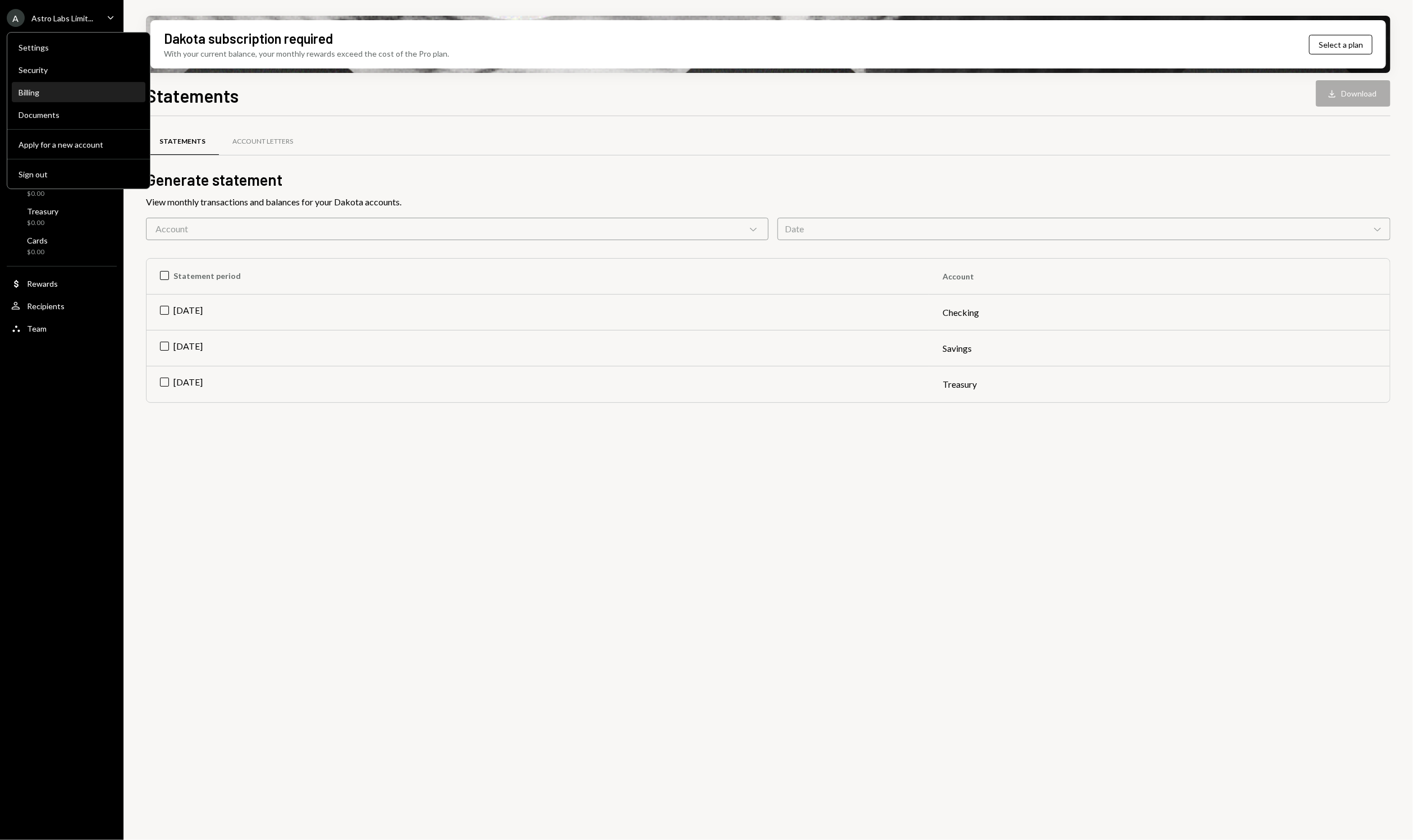 This screenshot has width=1413, height=840. Describe the element at coordinates (79, 92) in the screenshot. I see `a: Billing` at that location.